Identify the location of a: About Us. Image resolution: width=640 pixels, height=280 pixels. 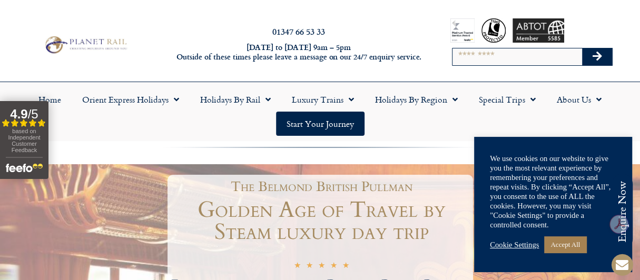
(579, 100).